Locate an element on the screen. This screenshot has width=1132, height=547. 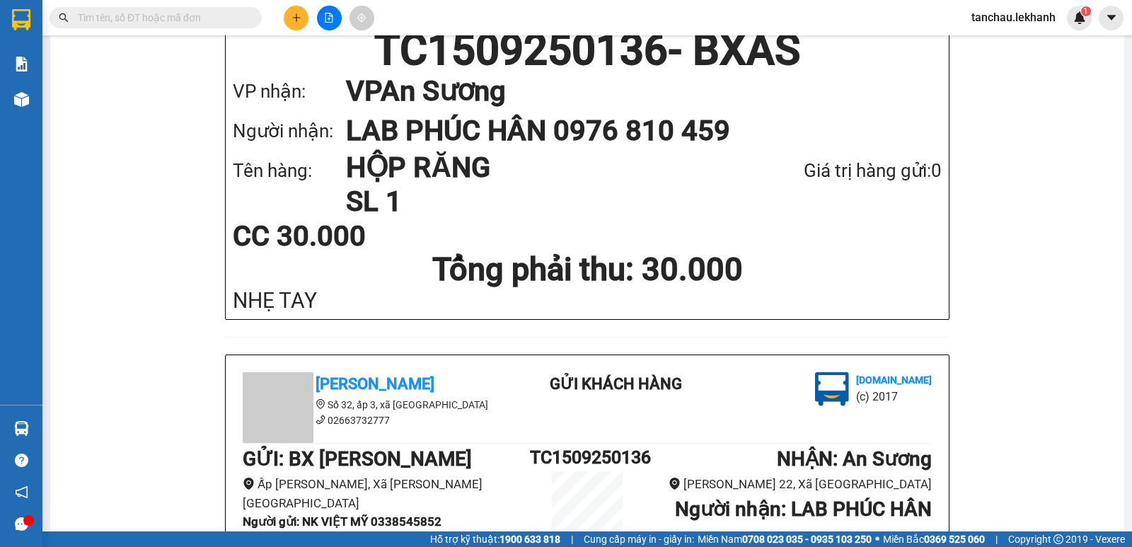
b: NHẬN : An Sương is located at coordinates (854, 459).